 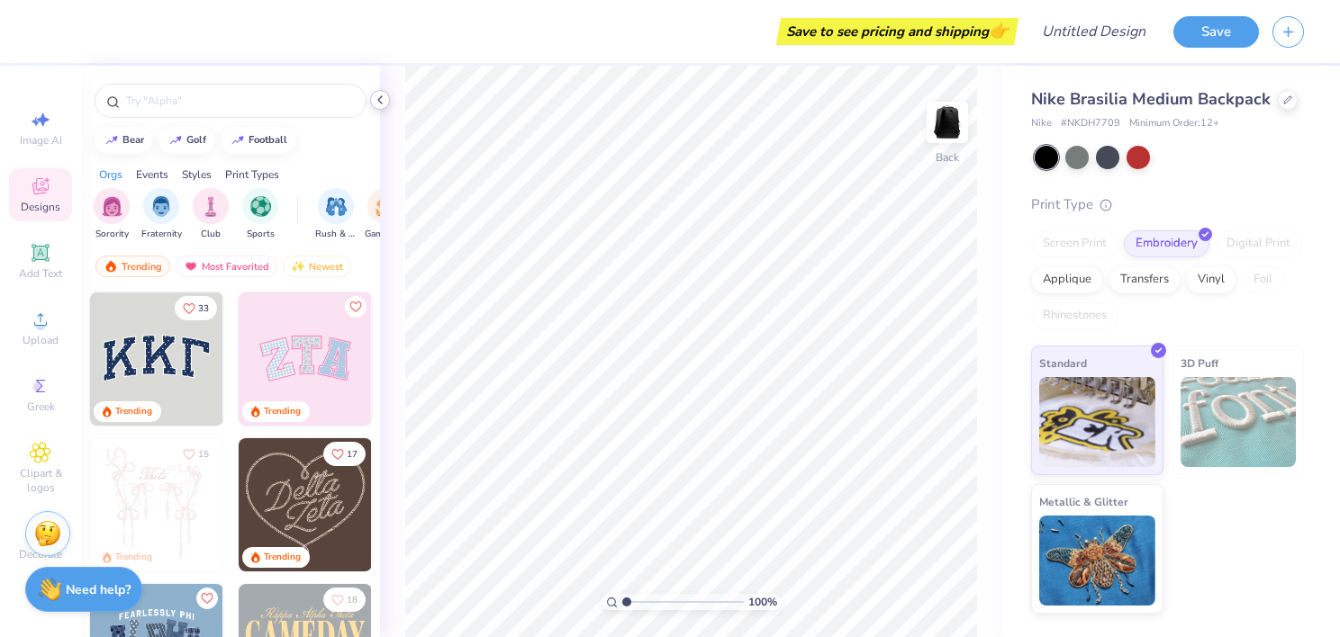 What do you see at coordinates (41, 274) in the screenshot?
I see `span: Add Text` at bounding box center [41, 274].